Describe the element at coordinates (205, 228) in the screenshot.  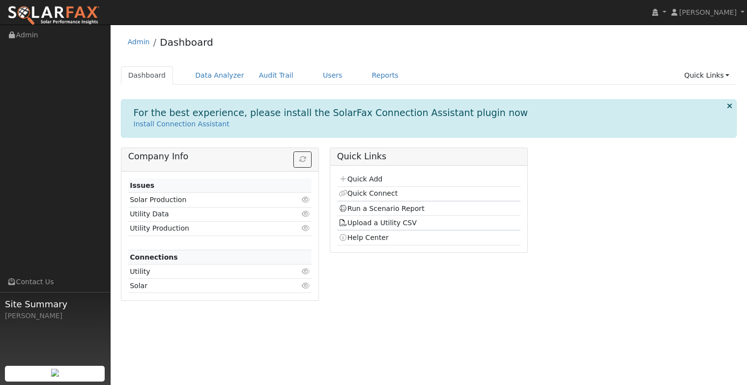
I see `td: Utility Production` at that location.